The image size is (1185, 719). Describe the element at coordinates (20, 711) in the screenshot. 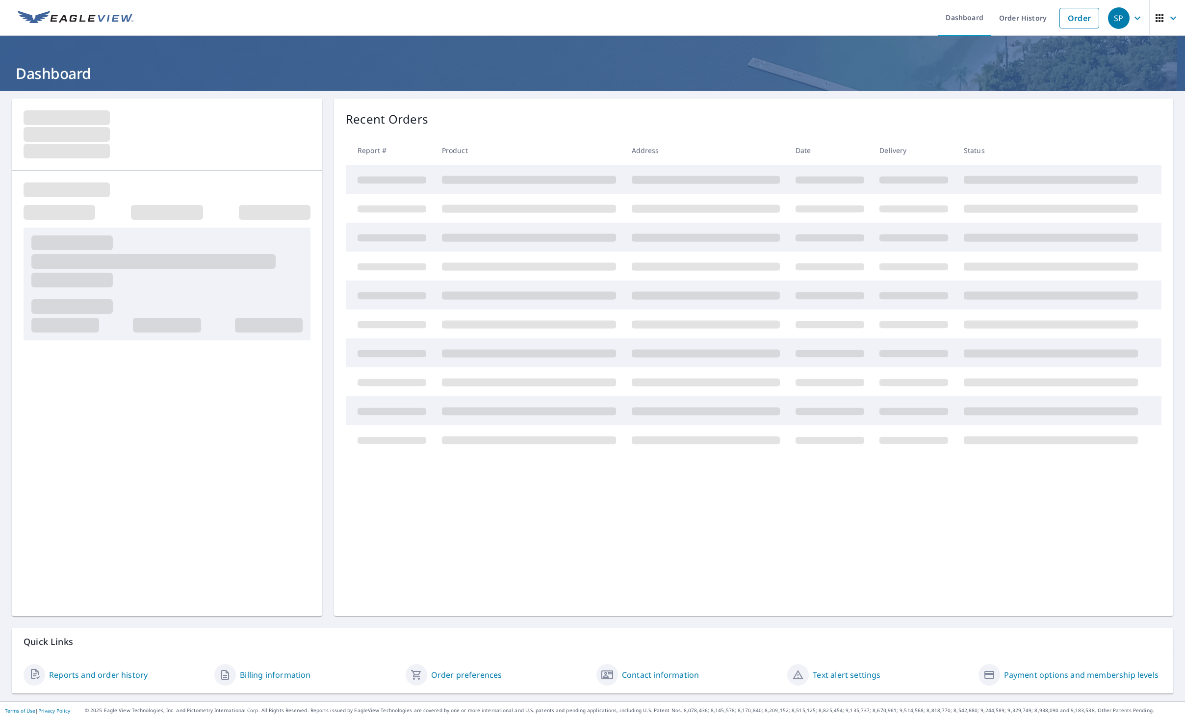

I see `a: Terms of Use` at that location.